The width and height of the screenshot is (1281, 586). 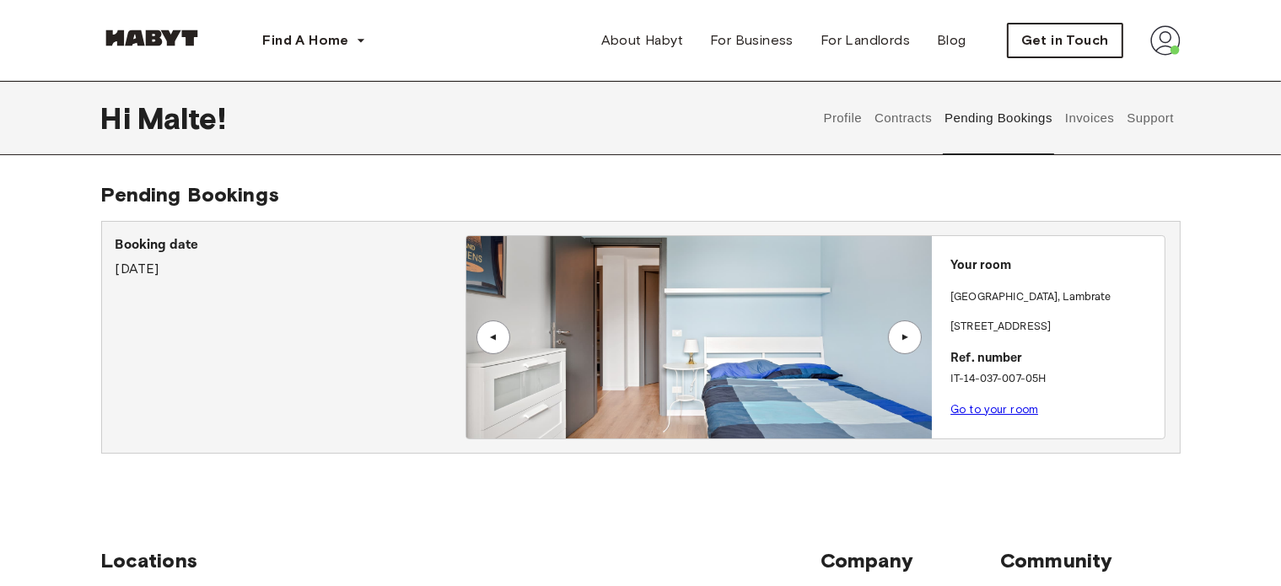 What do you see at coordinates (1150, 118) in the screenshot?
I see `button: Support` at bounding box center [1150, 118].